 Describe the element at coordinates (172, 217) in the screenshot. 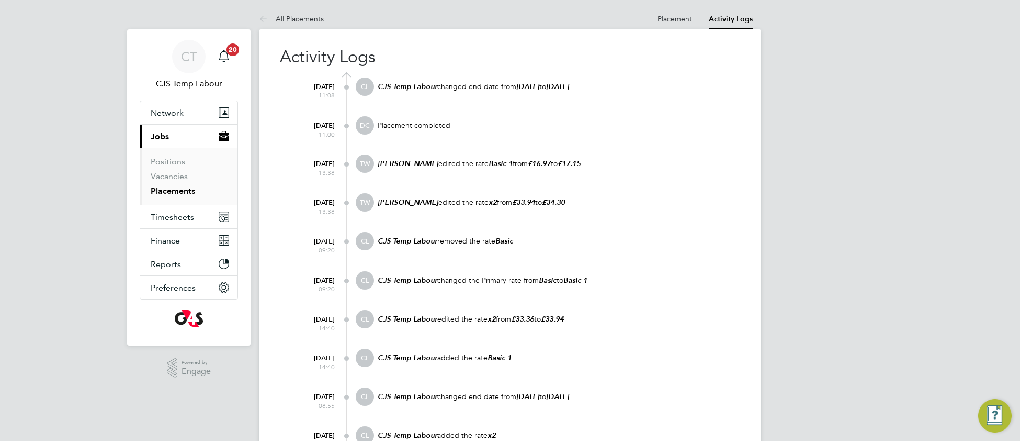

I see `span: Timesheets` at that location.